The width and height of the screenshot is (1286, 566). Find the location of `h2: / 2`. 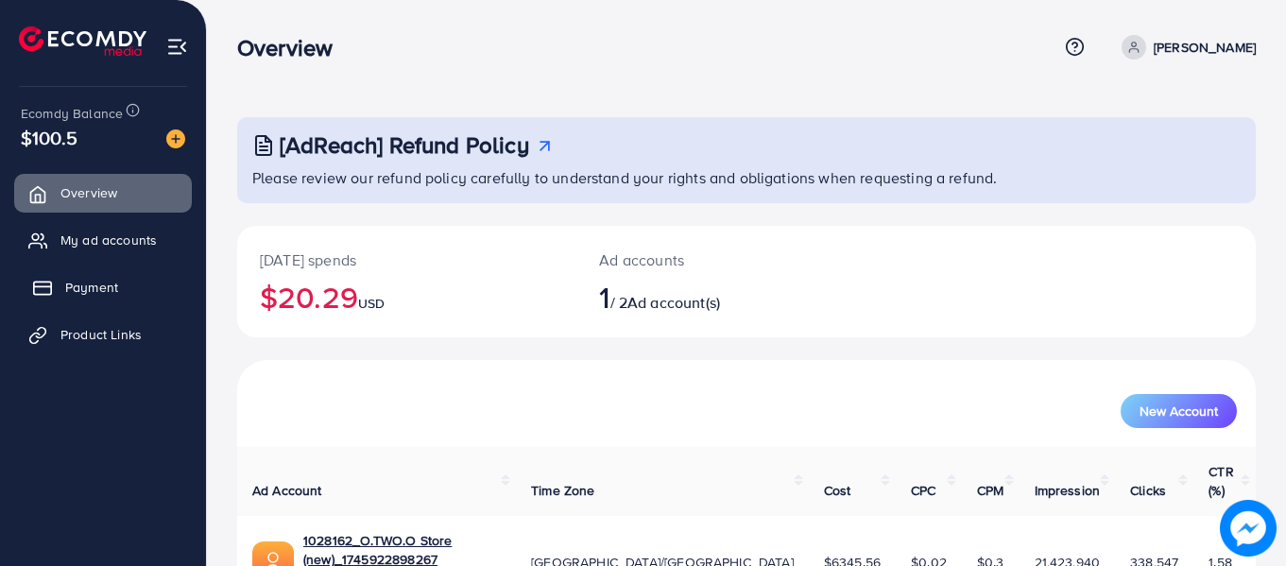

h2: / 2 is located at coordinates (704, 297).